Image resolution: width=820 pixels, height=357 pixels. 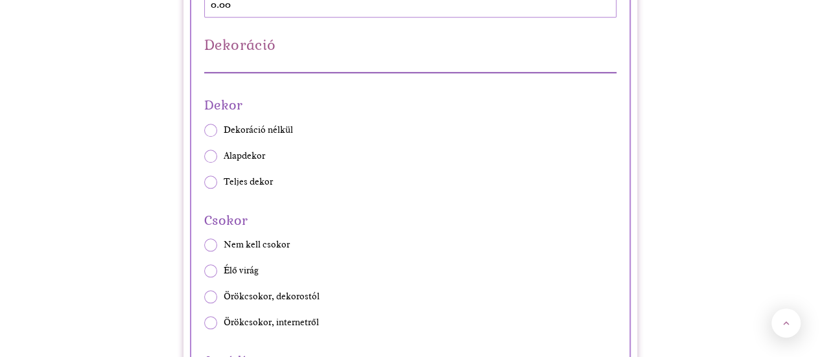 What do you see at coordinates (410, 130) in the screenshot?
I see `label: Dekoráció nélkül` at bounding box center [410, 130].